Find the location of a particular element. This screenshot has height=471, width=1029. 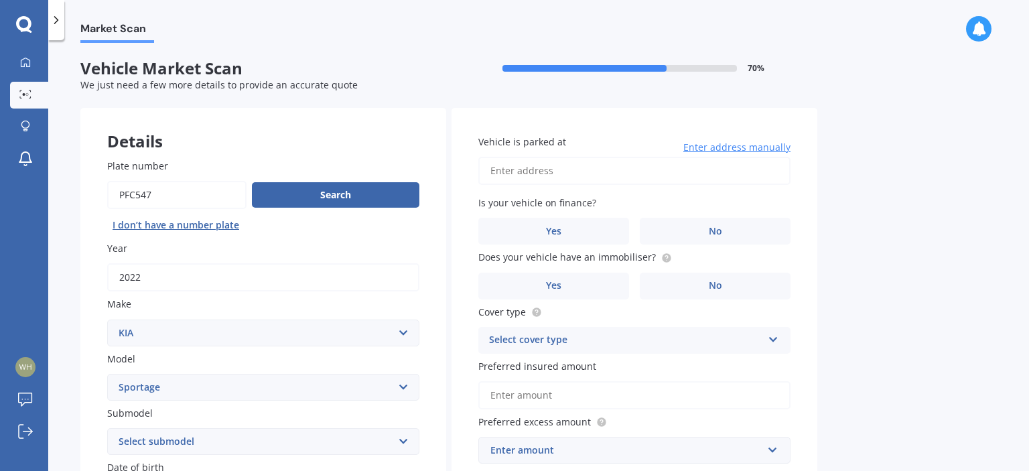

span: We just need a few more details to provide an accurate quote is located at coordinates (219, 84).